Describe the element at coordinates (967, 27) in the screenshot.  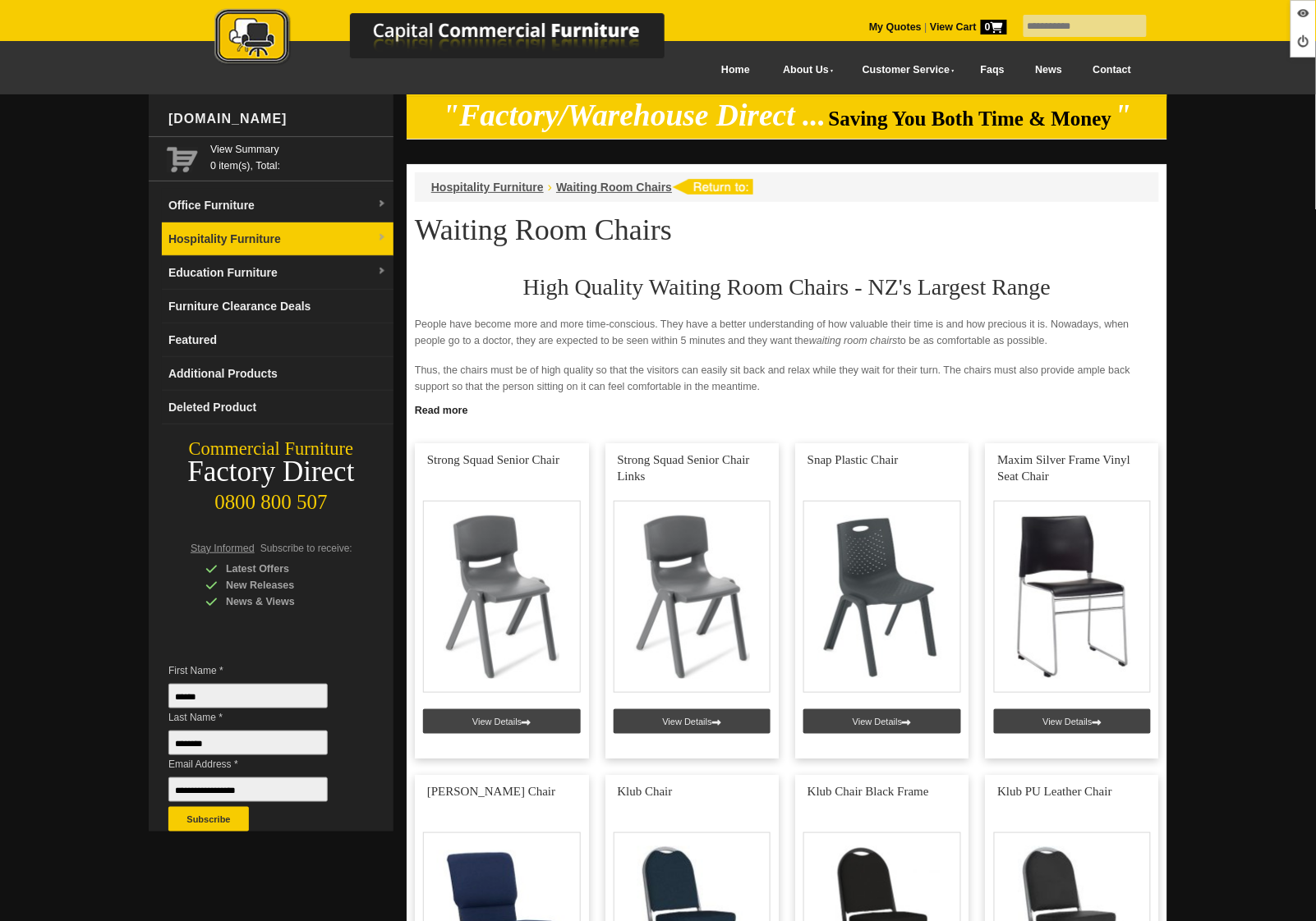
I see `a: View Cart0` at that location.